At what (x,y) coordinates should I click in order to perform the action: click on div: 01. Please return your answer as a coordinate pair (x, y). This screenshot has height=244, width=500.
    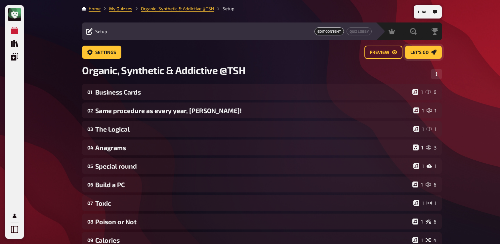
    Looking at the image, I should click on (90, 92).